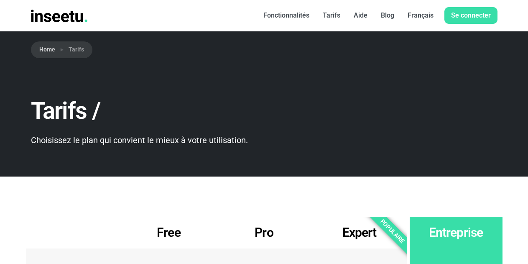  I want to click on font: Se connecter, so click(471, 15).